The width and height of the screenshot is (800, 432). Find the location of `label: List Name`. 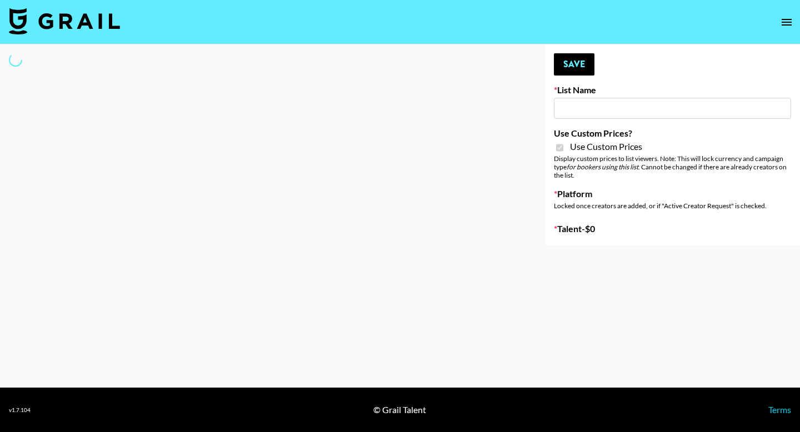

label: List Name is located at coordinates (672, 90).